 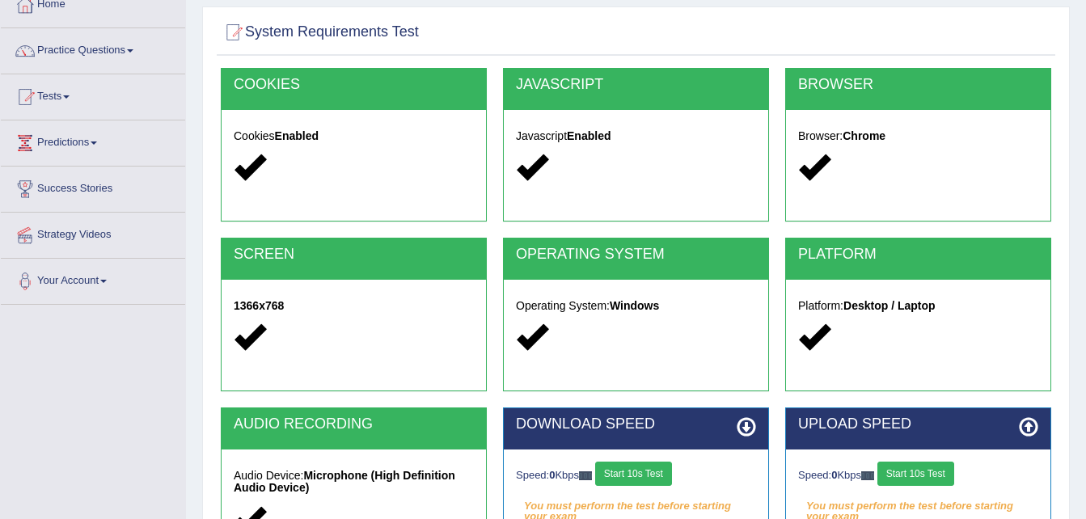 I want to click on strong: Desktop / Laptop, so click(x=889, y=306).